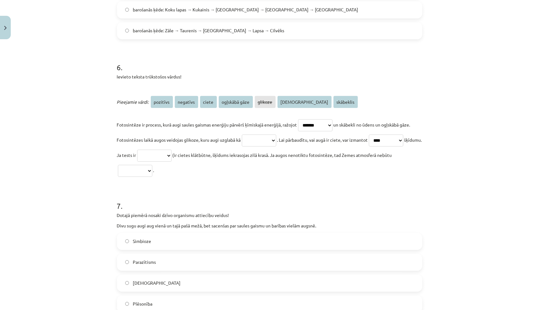 The height and width of the screenshot is (310, 539). Describe the element at coordinates (162, 102) in the screenshot. I see `span: pozitīvs` at that location.